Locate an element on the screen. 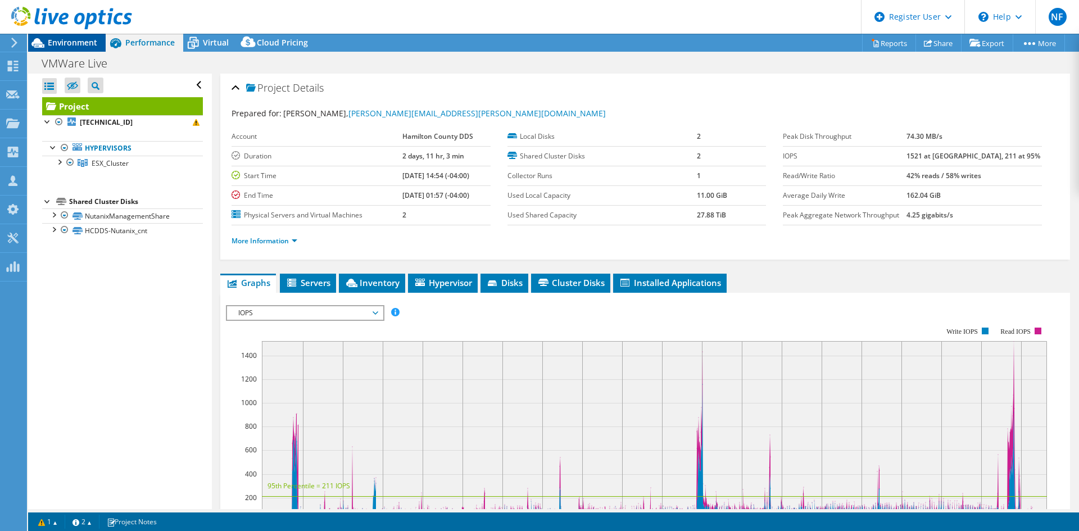  label: Prepared for: is located at coordinates (256, 113).